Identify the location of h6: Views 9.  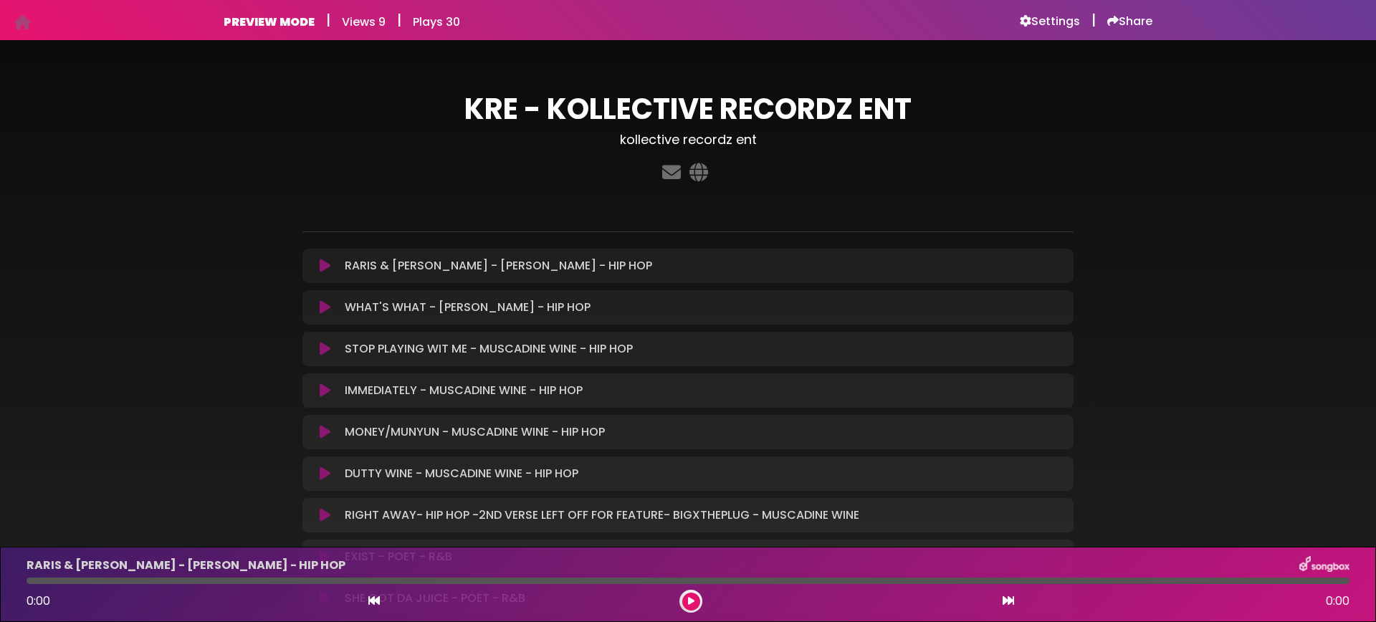
(363, 21).